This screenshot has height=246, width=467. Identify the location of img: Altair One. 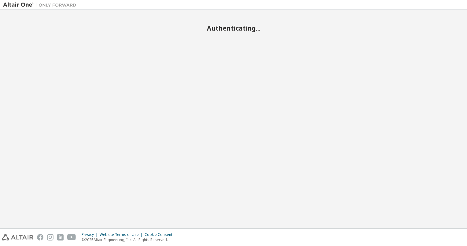
(41, 5).